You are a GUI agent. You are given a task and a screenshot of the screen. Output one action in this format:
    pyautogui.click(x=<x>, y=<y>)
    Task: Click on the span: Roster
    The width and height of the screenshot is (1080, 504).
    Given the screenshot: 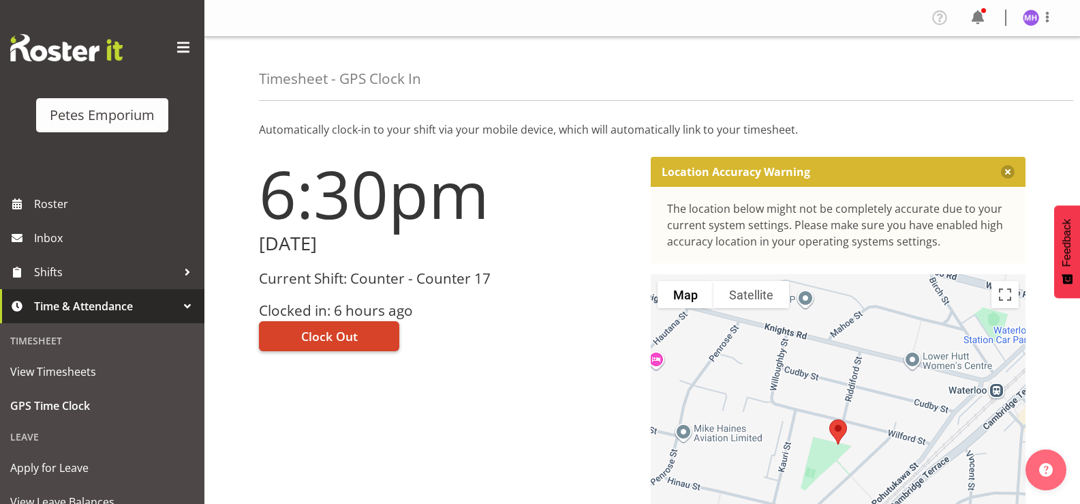 What is the action you would take?
    pyautogui.click(x=116, y=204)
    